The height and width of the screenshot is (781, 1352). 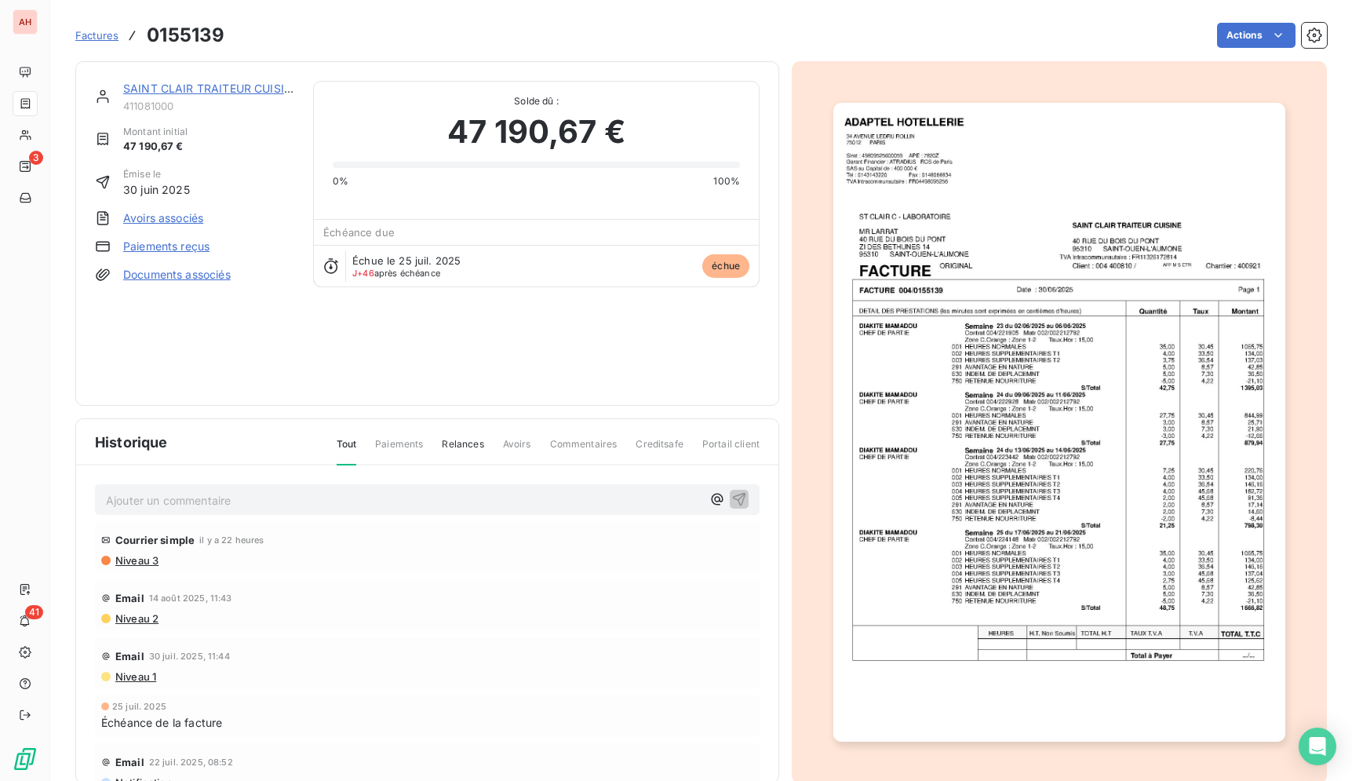 I want to click on span: 100%, so click(x=727, y=181).